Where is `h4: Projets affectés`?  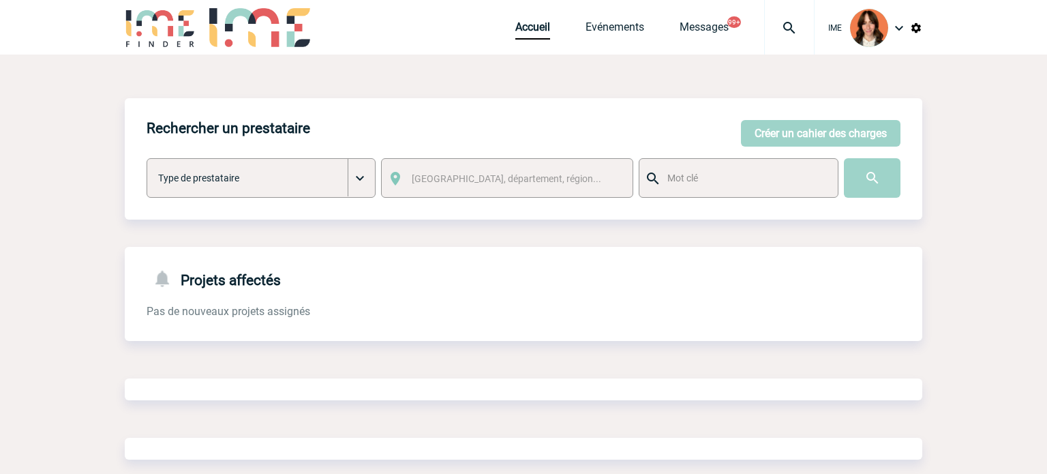 h4: Projets affectés is located at coordinates (213, 278).